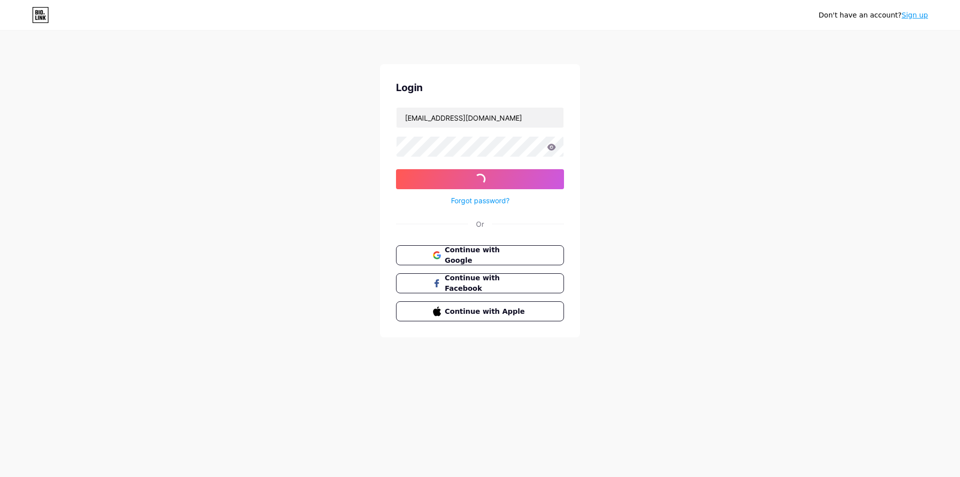 The image size is (960, 477). Describe the element at coordinates (480, 255) in the screenshot. I see `a: Continue with Google` at that location.